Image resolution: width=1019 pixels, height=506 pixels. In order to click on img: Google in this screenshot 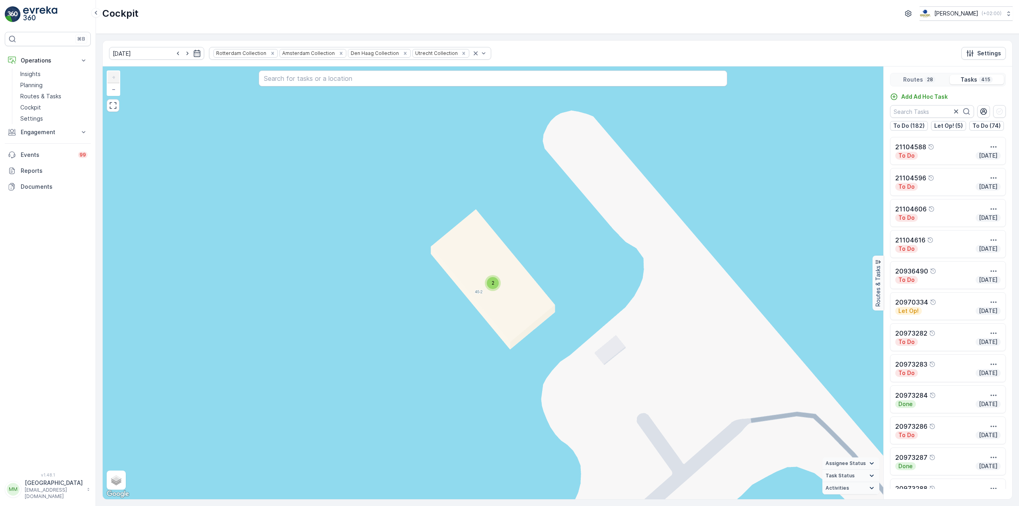, I will do `click(118, 494)`.